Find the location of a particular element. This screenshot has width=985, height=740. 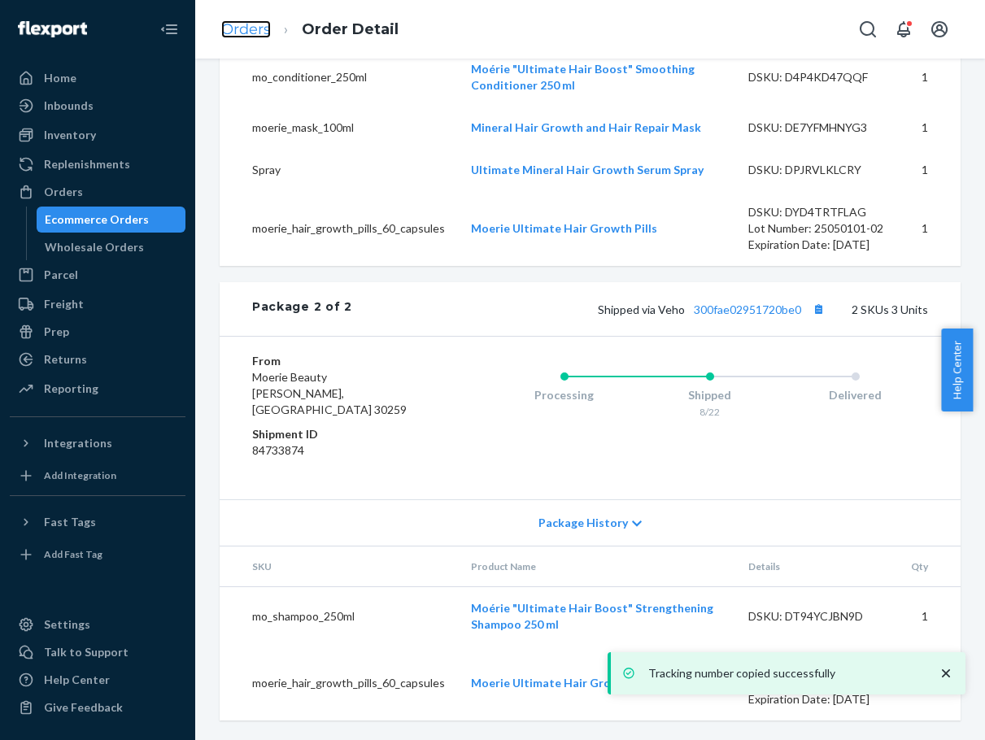

button: Copy tracking number is located at coordinates (818, 309).